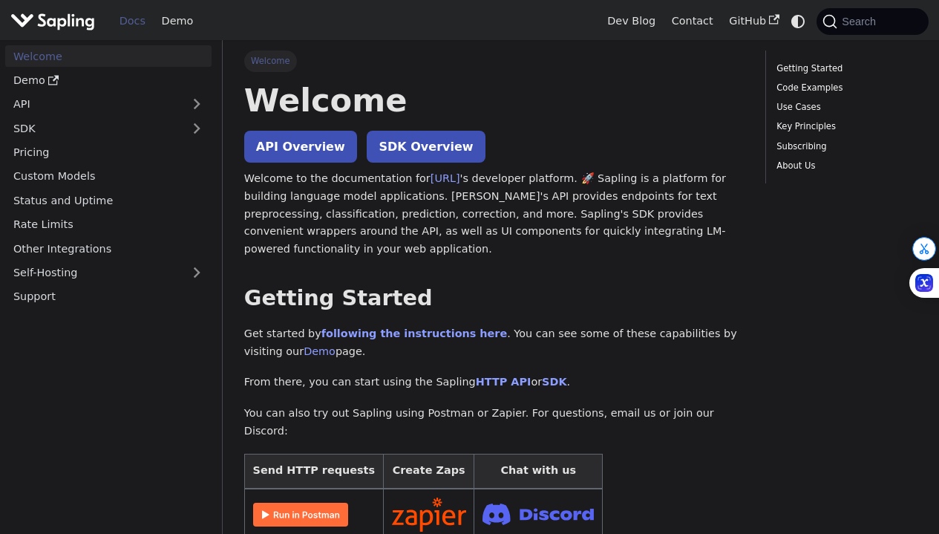  Describe the element at coordinates (53, 21) in the screenshot. I see `img: Sapling.ai` at that location.